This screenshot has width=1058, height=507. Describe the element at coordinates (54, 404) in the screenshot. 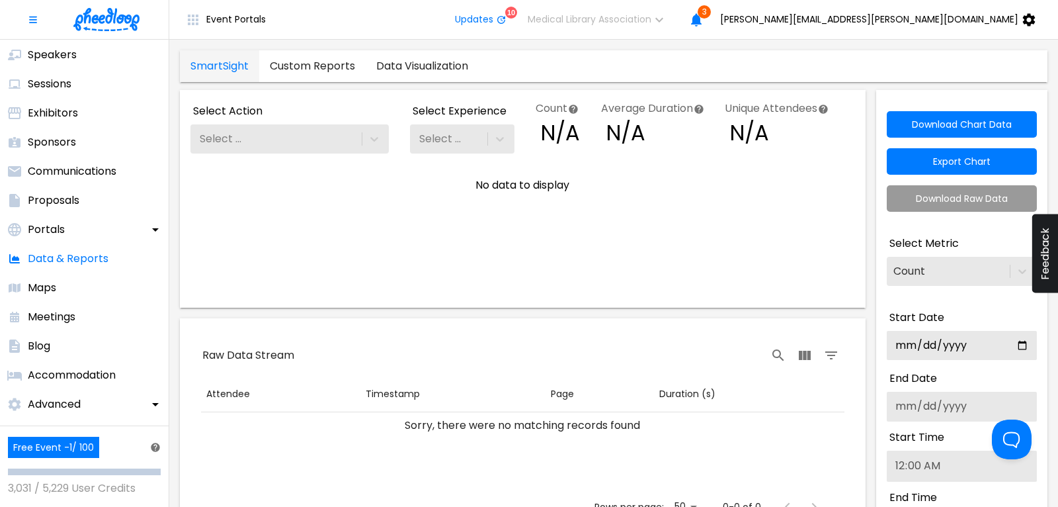

I see `p: Advanced` at that location.